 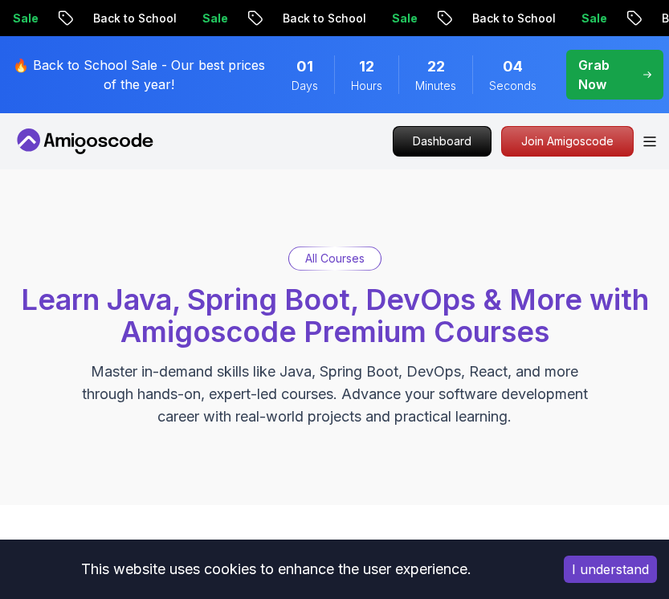 I want to click on p: 🔥 Back to School Sale - Our best prices of the year!, so click(x=138, y=75).